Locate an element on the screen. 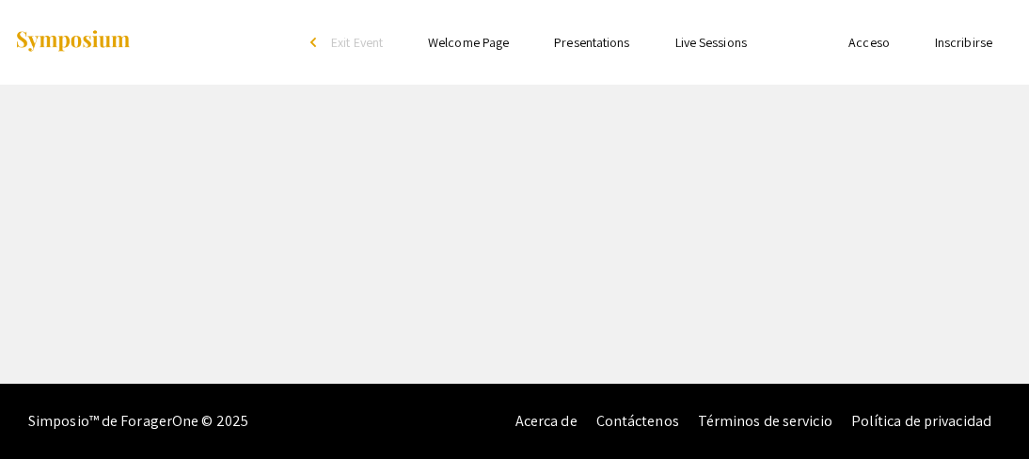 This screenshot has width=1029, height=459. a: Presentations is located at coordinates (592, 42).